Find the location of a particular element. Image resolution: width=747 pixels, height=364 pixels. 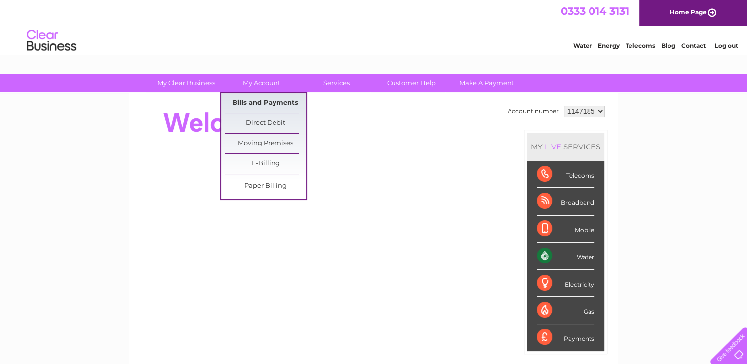

td: Account number is located at coordinates (533, 112).